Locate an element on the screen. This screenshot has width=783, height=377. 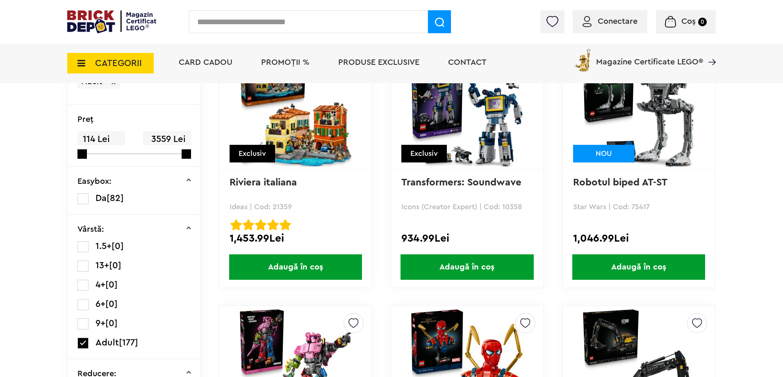
span: Conectare is located at coordinates (617, 21).